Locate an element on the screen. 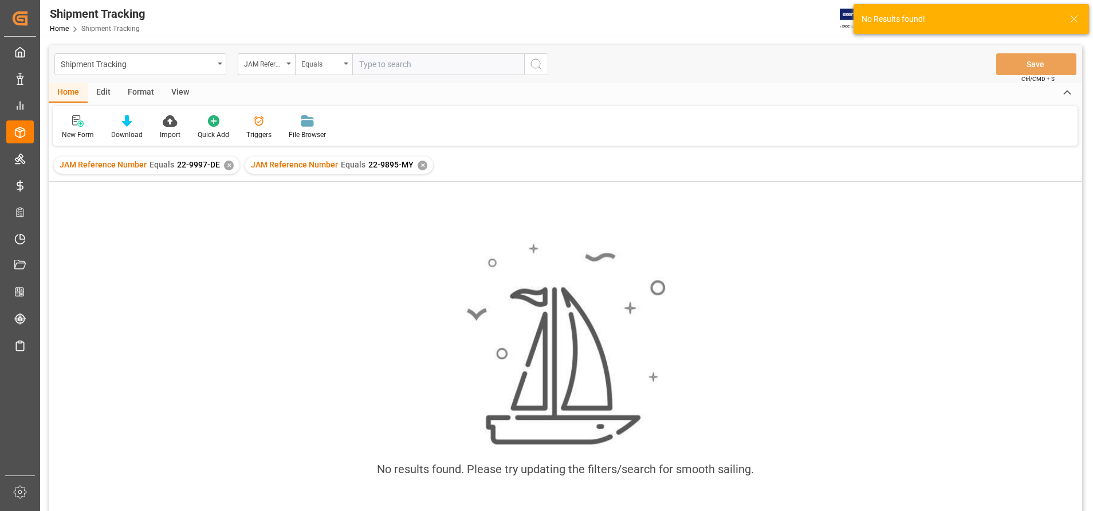 This screenshot has width=1093, height=511. div: View is located at coordinates (180, 93).